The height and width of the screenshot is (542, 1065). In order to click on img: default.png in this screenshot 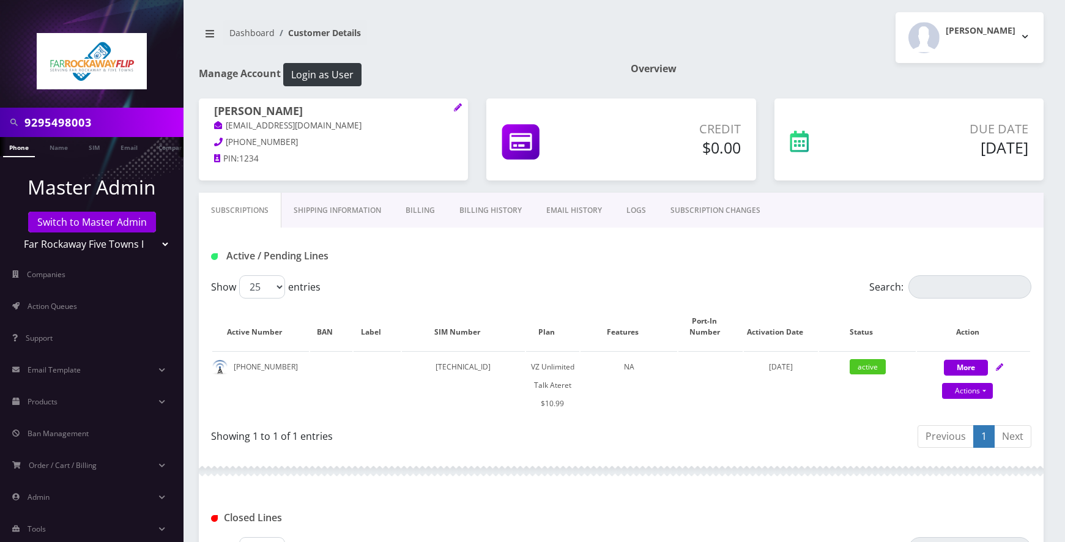, I will do `click(220, 367)`.